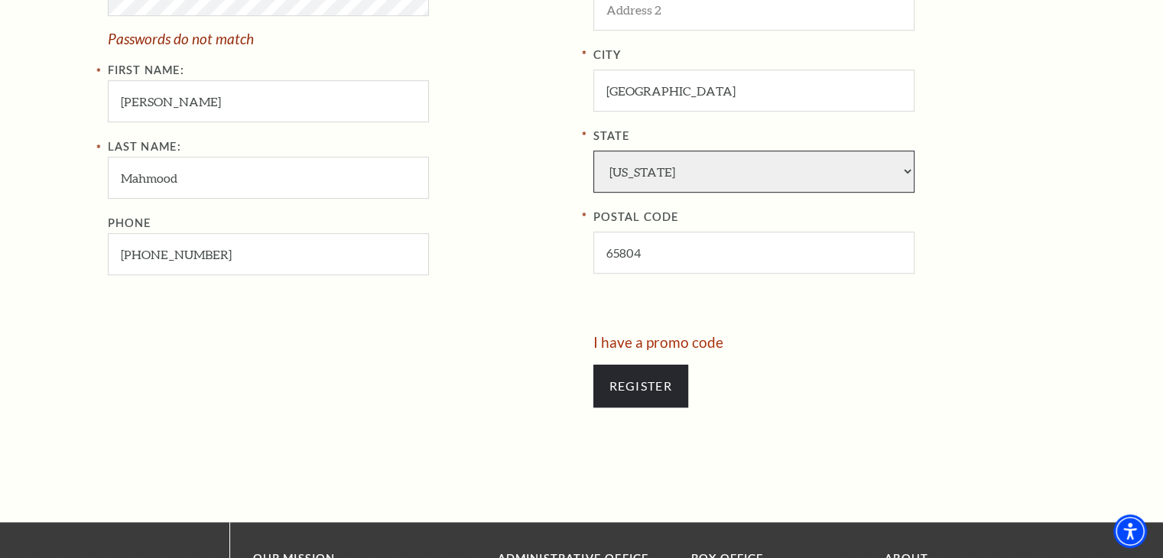  I want to click on label: Phone, so click(130, 222).